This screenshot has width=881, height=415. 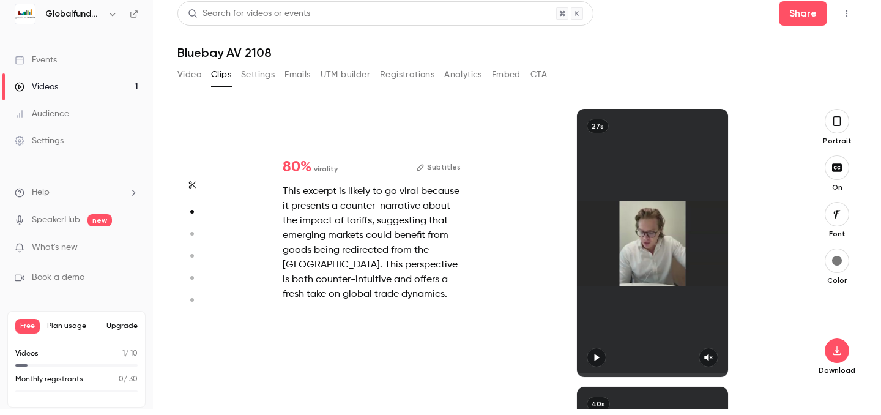 What do you see at coordinates (28, 326) in the screenshot?
I see `span: Free` at bounding box center [28, 326].